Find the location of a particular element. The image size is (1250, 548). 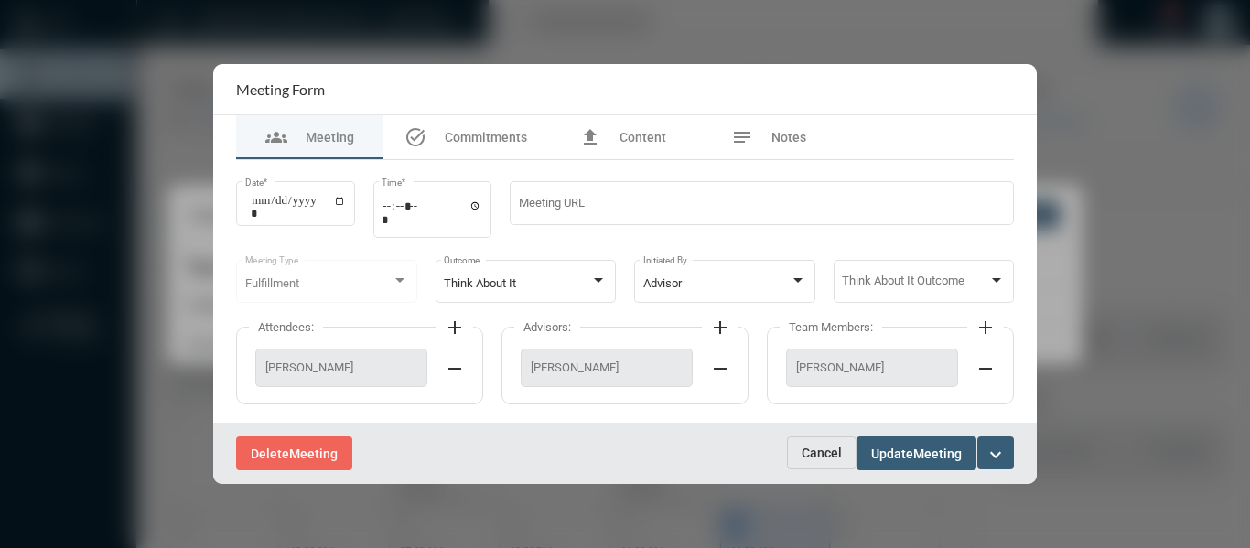

span: Content is located at coordinates (642, 137).